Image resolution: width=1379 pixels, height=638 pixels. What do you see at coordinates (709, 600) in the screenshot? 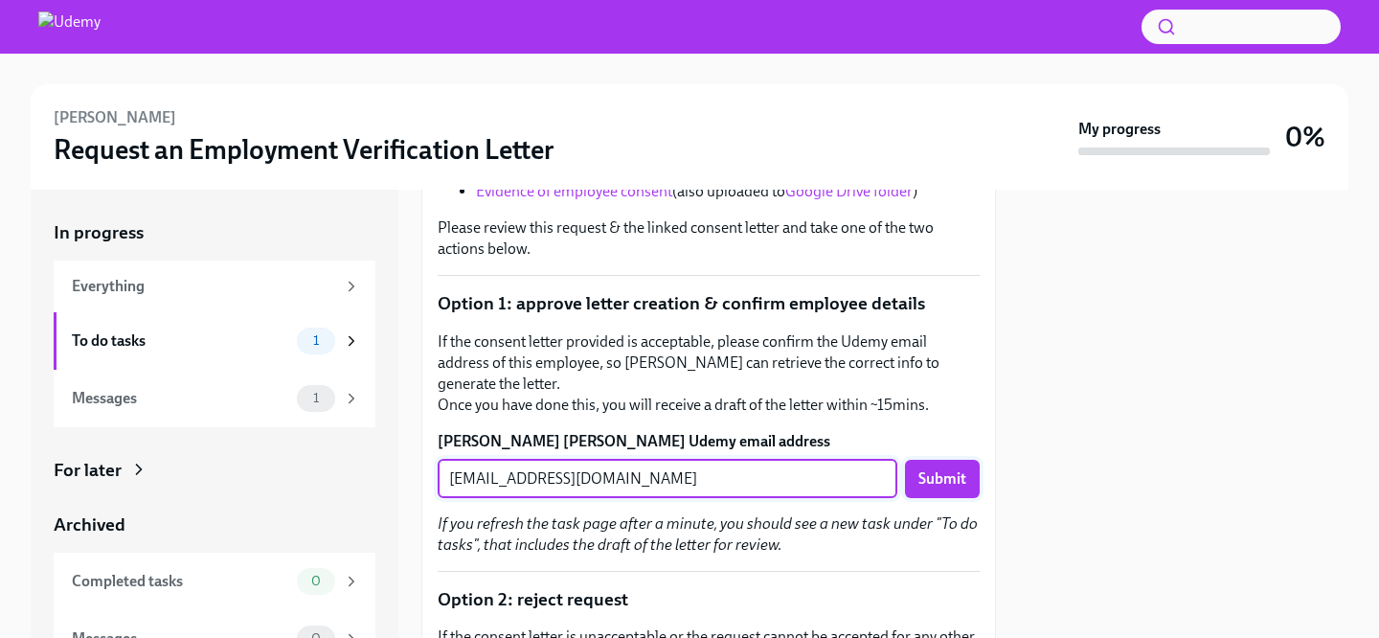
I see `p: Option 2: reject request` at bounding box center [709, 600].